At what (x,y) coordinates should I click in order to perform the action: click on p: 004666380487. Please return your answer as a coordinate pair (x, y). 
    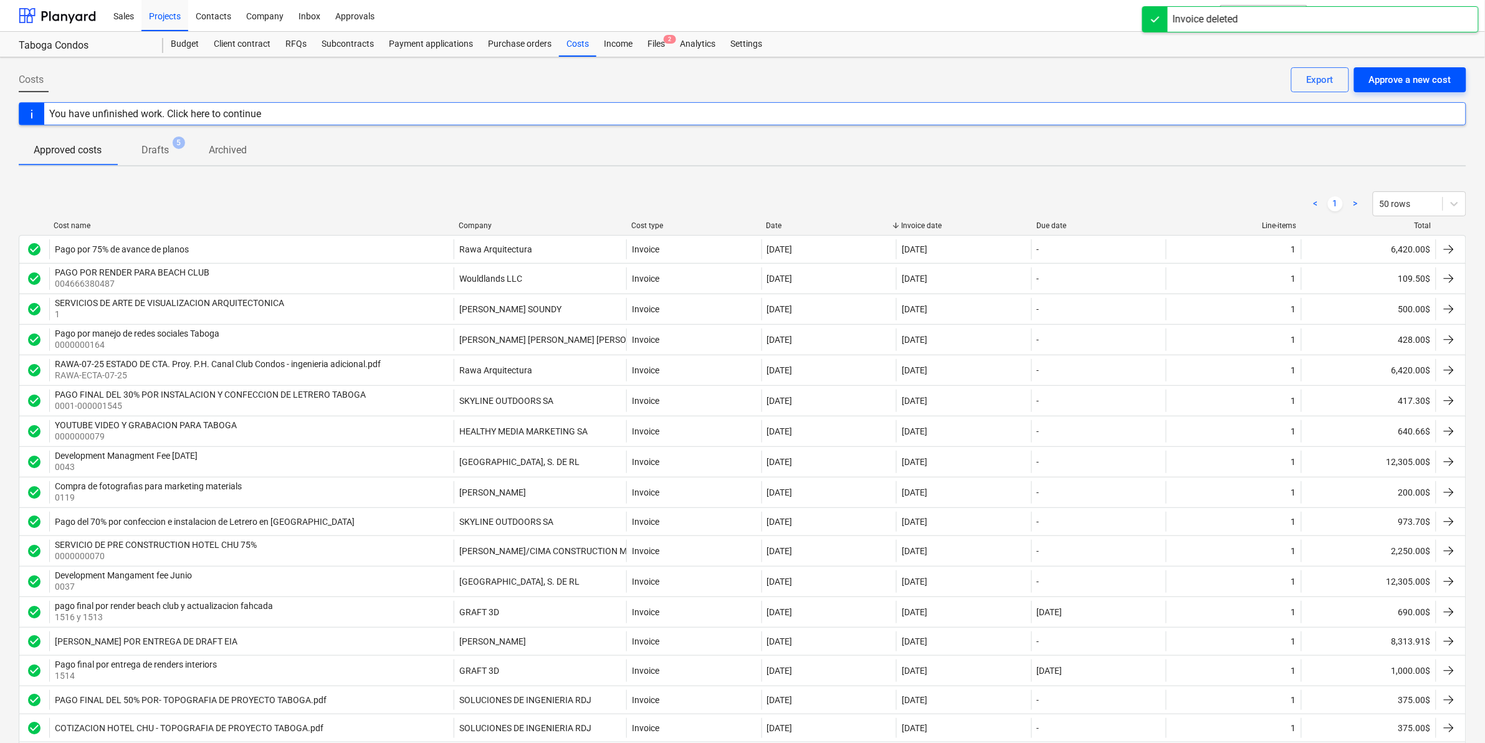
    Looking at the image, I should click on (133, 284).